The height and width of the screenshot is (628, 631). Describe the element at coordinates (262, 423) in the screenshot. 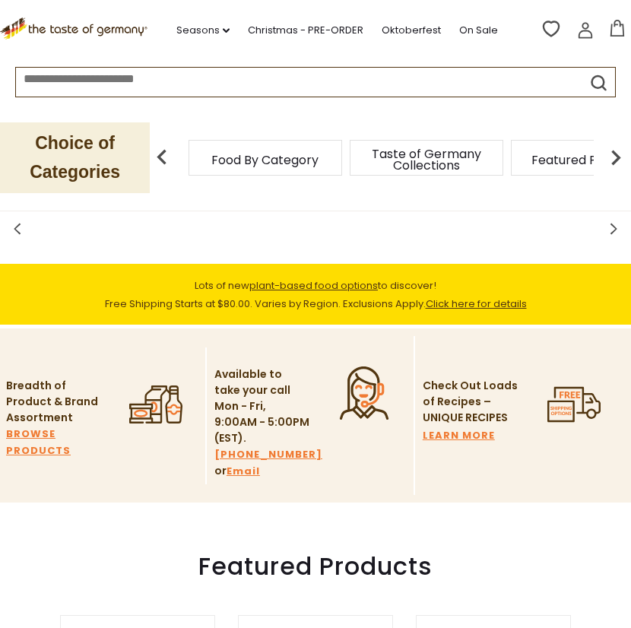

I see `p: Available to take your call Mon - Fri, 9:00AM - 5:00PM (EST). or` at that location.